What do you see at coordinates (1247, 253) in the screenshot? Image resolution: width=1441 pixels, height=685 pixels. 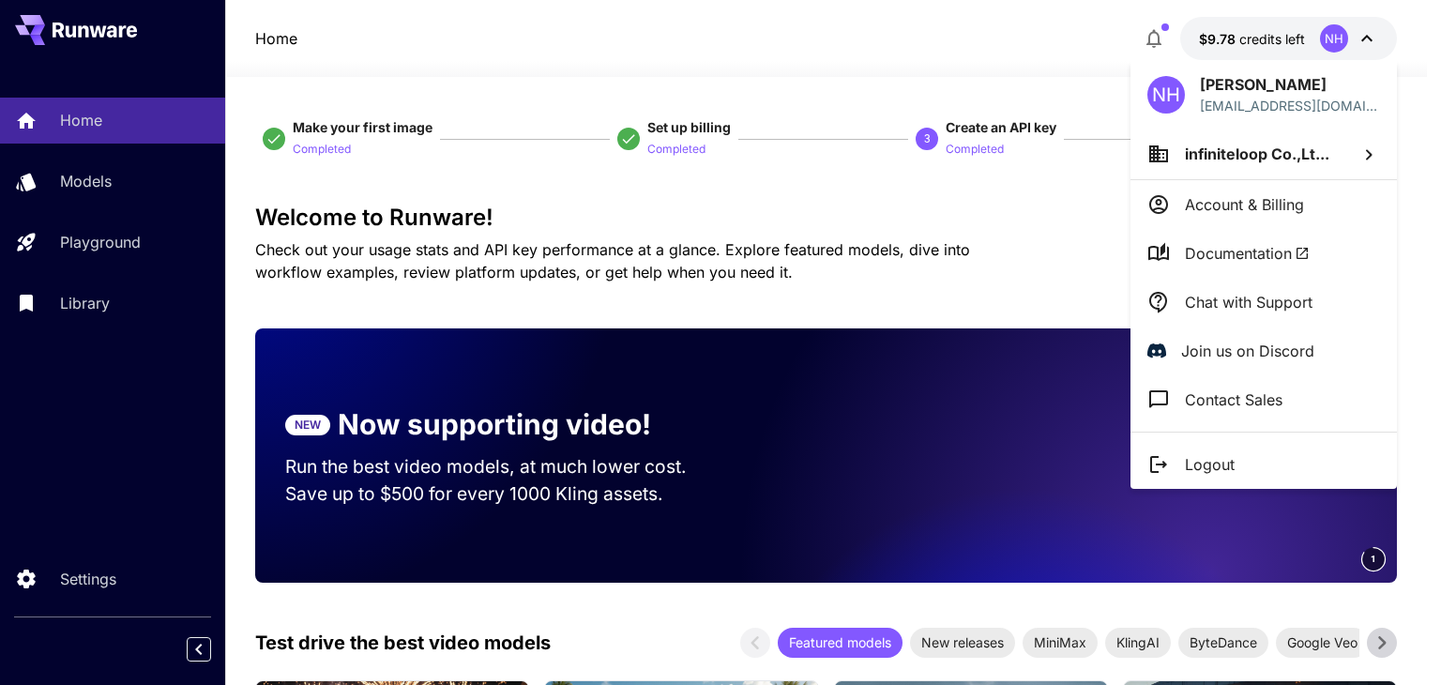 I see `span: Documentation` at bounding box center [1247, 253].